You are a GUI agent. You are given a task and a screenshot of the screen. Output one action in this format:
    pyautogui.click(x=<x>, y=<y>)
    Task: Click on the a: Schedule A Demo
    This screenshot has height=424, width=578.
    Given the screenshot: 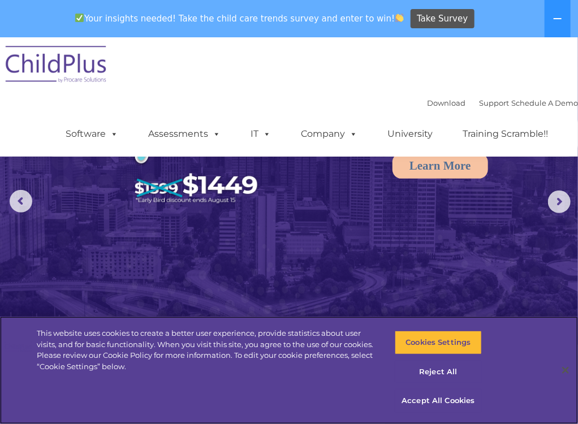 What is the action you would take?
    pyautogui.click(x=545, y=103)
    